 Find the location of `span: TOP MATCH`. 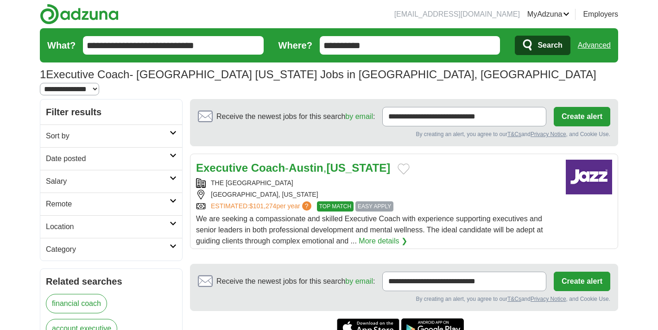

span: TOP MATCH is located at coordinates (335, 207).